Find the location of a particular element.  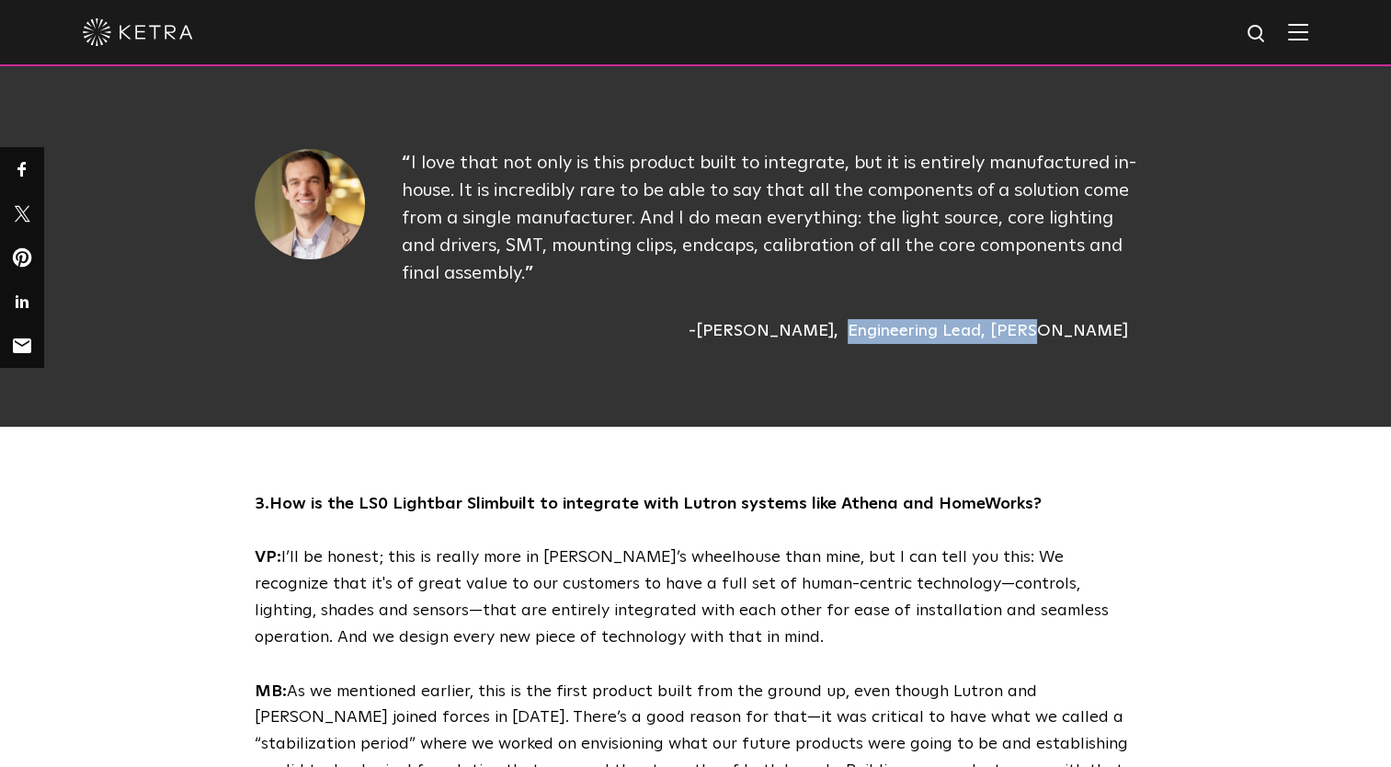

strong: 3. is located at coordinates (650, 504).